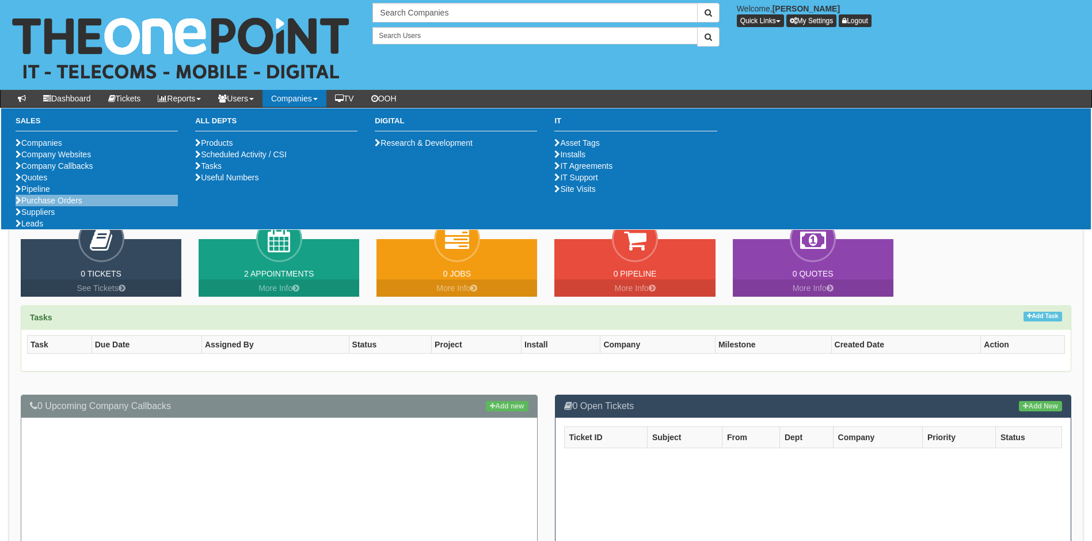 Image resolution: width=1092 pixels, height=541 pixels. What do you see at coordinates (806, 437) in the screenshot?
I see `th: Dept` at bounding box center [806, 437].